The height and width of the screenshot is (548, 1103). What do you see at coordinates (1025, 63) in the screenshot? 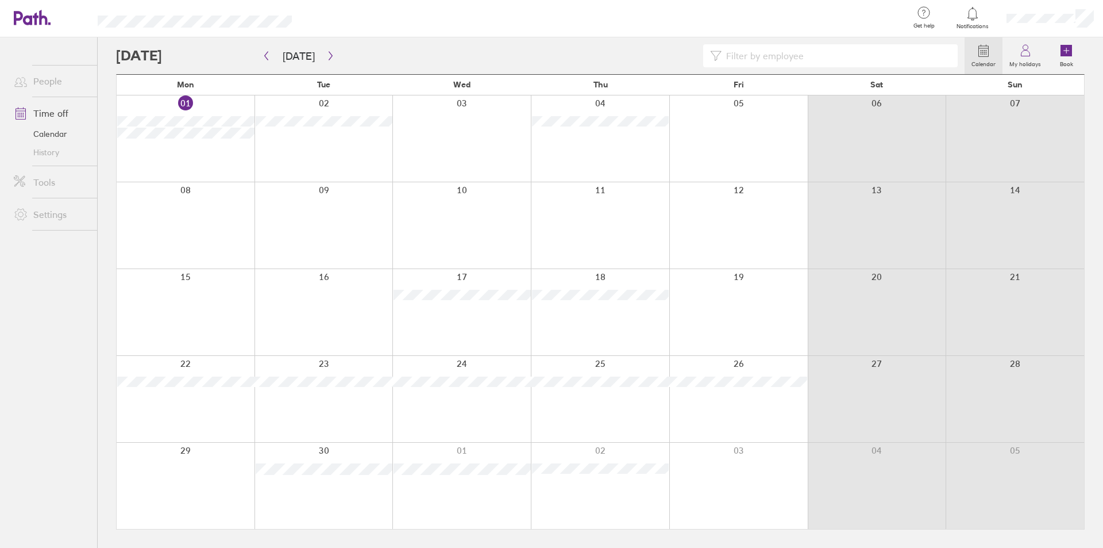
I see `label: My holidays` at bounding box center [1025, 63].